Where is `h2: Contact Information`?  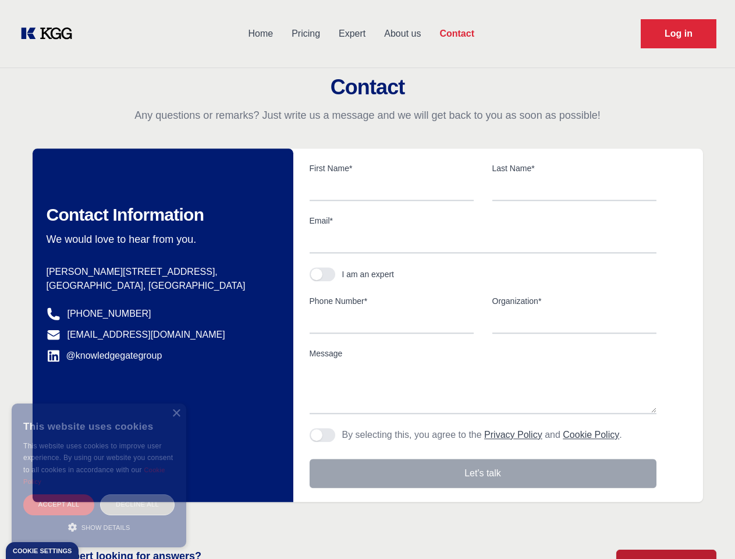 h2: Contact Information is located at coordinates (161, 215).